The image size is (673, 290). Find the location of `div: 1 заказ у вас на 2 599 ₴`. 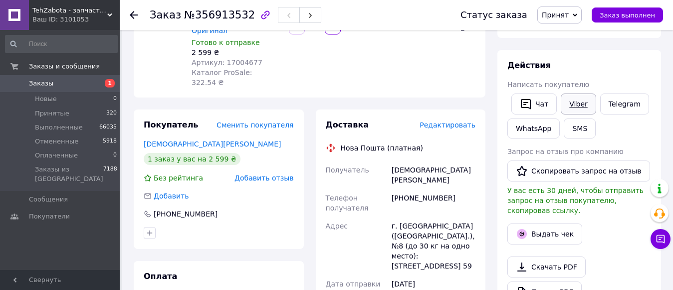

div: 1 заказ у вас на 2 599 ₴ is located at coordinates (192, 159).